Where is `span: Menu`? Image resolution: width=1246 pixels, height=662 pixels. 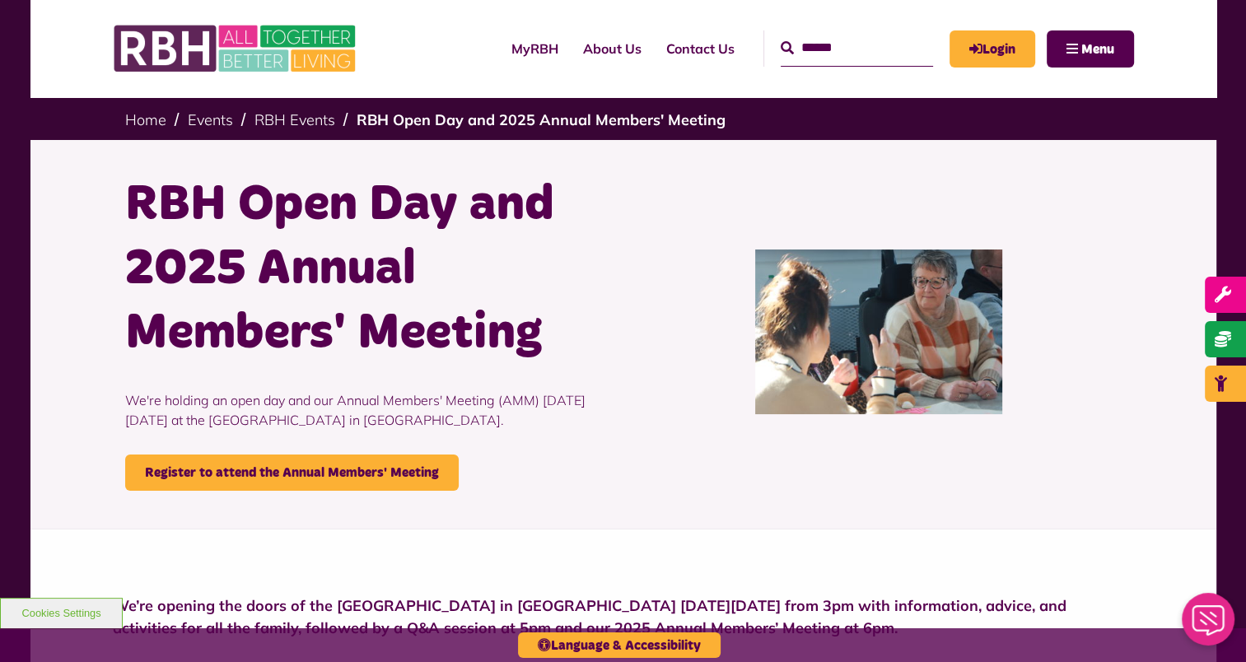
span: Menu is located at coordinates (1098, 49).